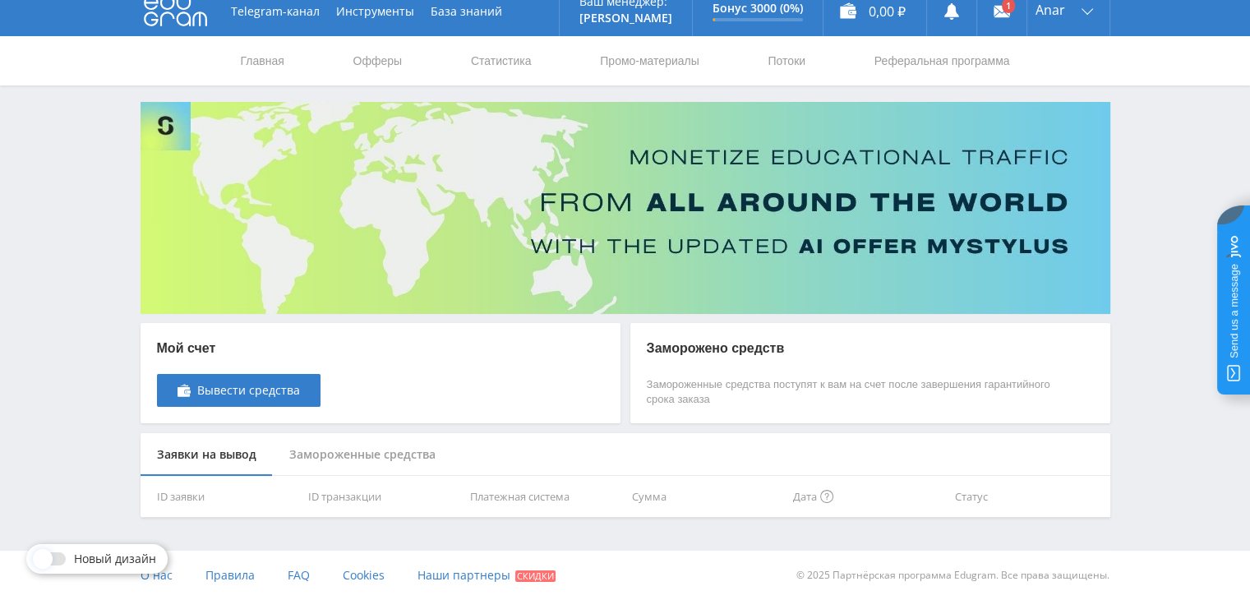 The image size is (1250, 600). Describe the element at coordinates (238, 349) in the screenshot. I see `p: Мой счет` at that location.